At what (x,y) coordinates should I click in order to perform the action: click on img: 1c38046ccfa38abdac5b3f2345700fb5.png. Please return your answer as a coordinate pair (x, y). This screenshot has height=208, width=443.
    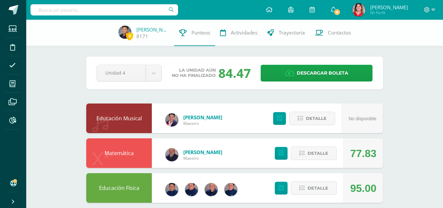
    Looking at the image, I should click on (192, 189).